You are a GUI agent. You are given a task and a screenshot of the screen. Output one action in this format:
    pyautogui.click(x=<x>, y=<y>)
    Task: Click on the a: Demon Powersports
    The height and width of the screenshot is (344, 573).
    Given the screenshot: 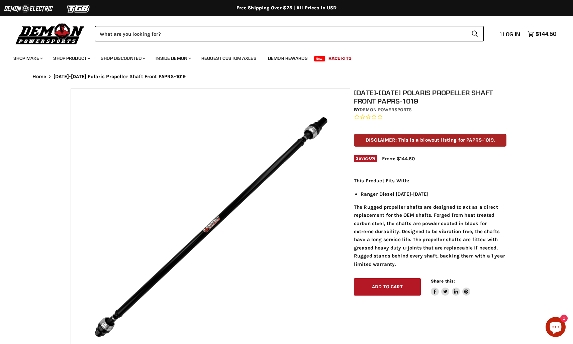 What is the action you would take?
    pyautogui.click(x=386, y=110)
    